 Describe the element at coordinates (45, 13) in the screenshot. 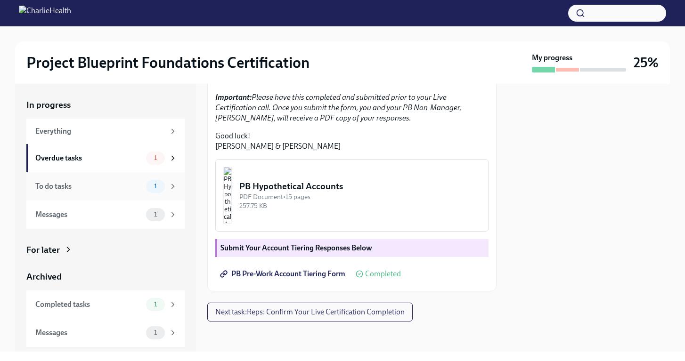

I see `img: CharlieHealth` at that location.